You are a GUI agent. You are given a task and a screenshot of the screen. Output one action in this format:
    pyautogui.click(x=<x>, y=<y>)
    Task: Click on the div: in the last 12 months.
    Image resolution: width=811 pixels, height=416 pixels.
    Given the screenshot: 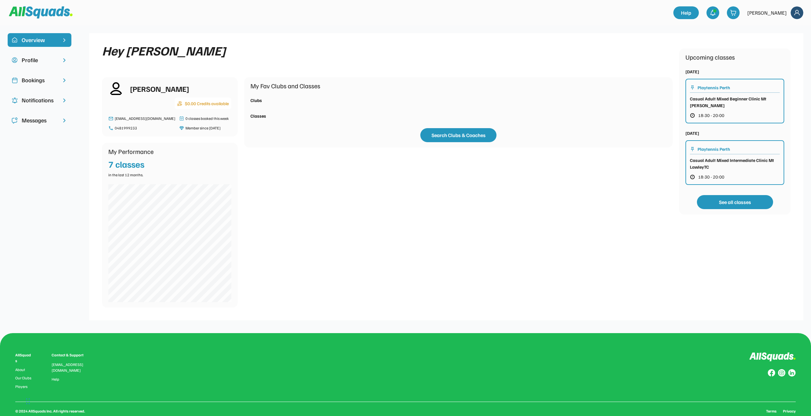 What is the action you would take?
    pyautogui.click(x=126, y=175)
    